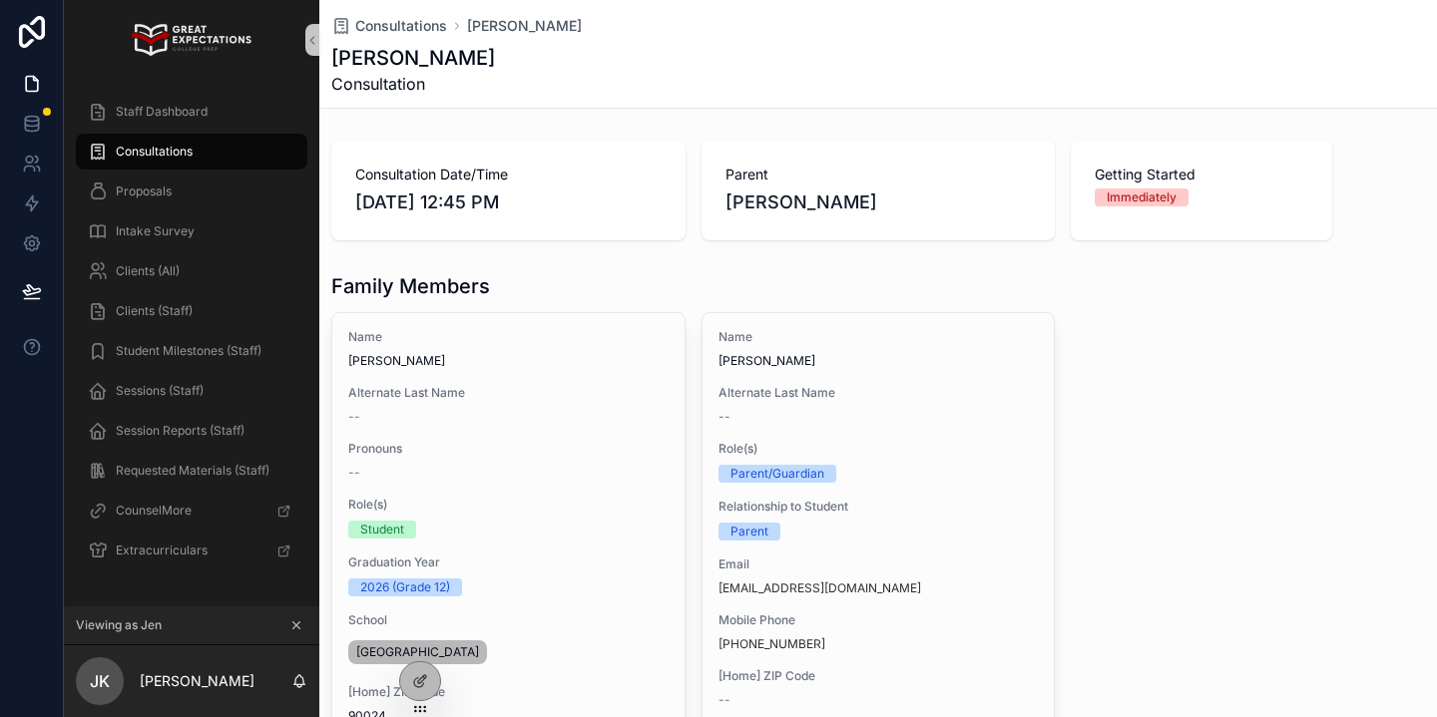 The image size is (1437, 717). I want to click on span: School, so click(508, 621).